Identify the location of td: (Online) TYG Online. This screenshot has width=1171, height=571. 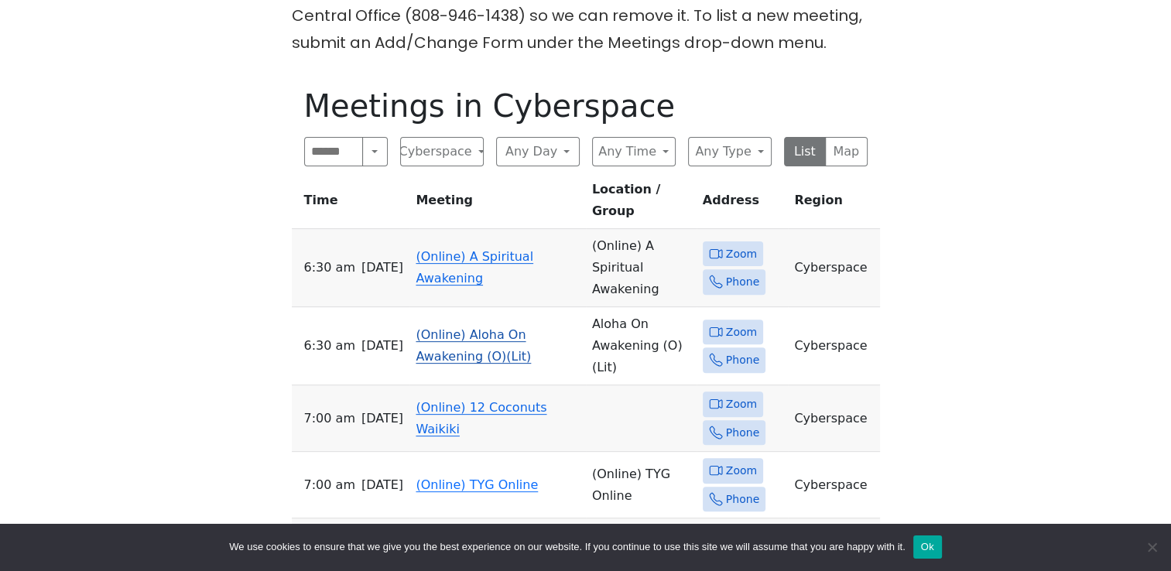
(641, 485).